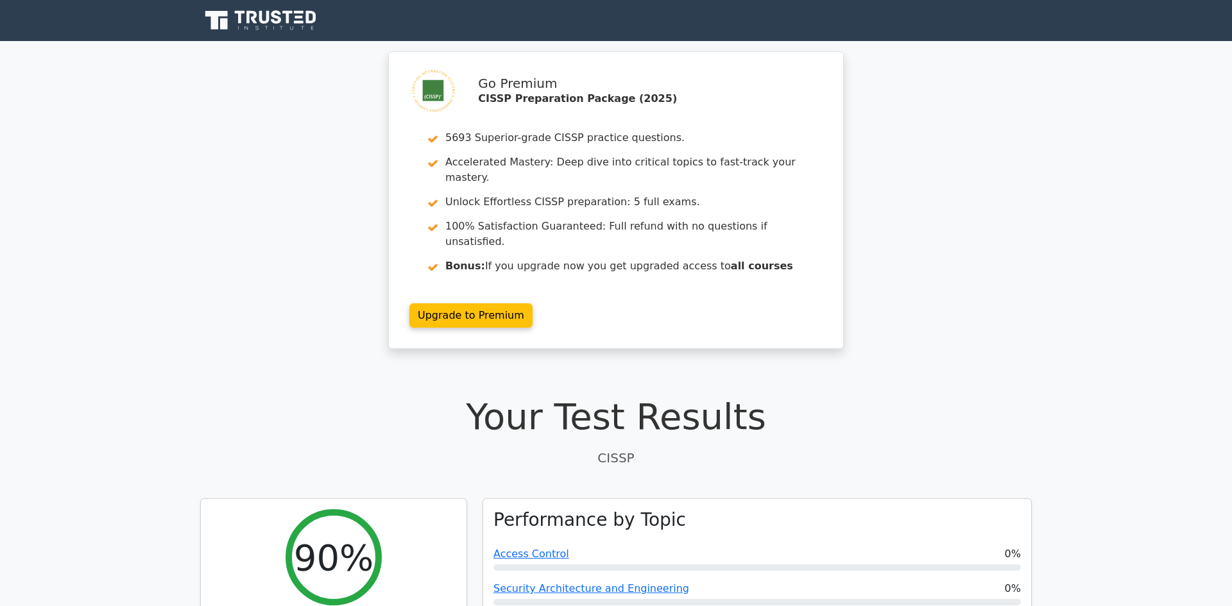 The height and width of the screenshot is (606, 1232). Describe the element at coordinates (590, 520) in the screenshot. I see `h3: Performance by Topic` at that location.